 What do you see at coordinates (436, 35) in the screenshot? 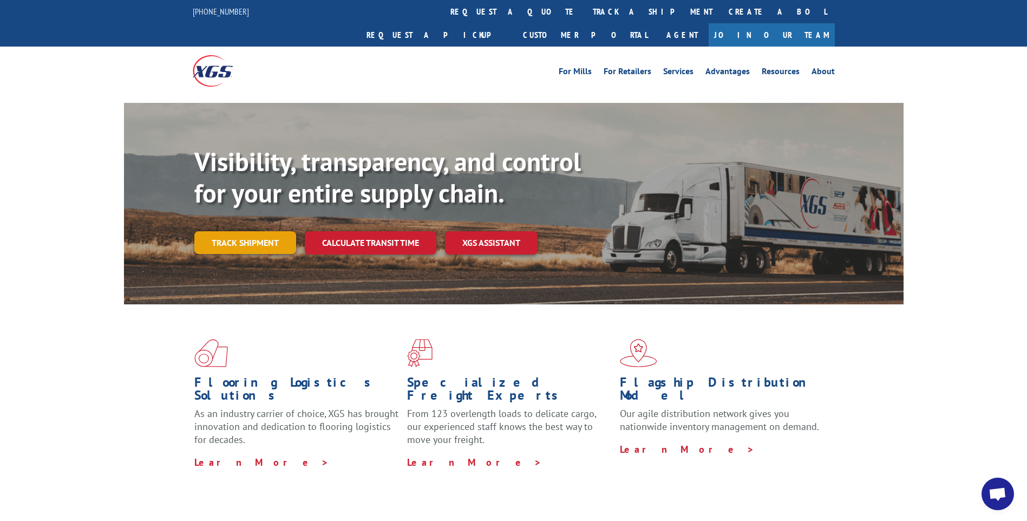
I see `a: Request a pickup` at bounding box center [436, 35].